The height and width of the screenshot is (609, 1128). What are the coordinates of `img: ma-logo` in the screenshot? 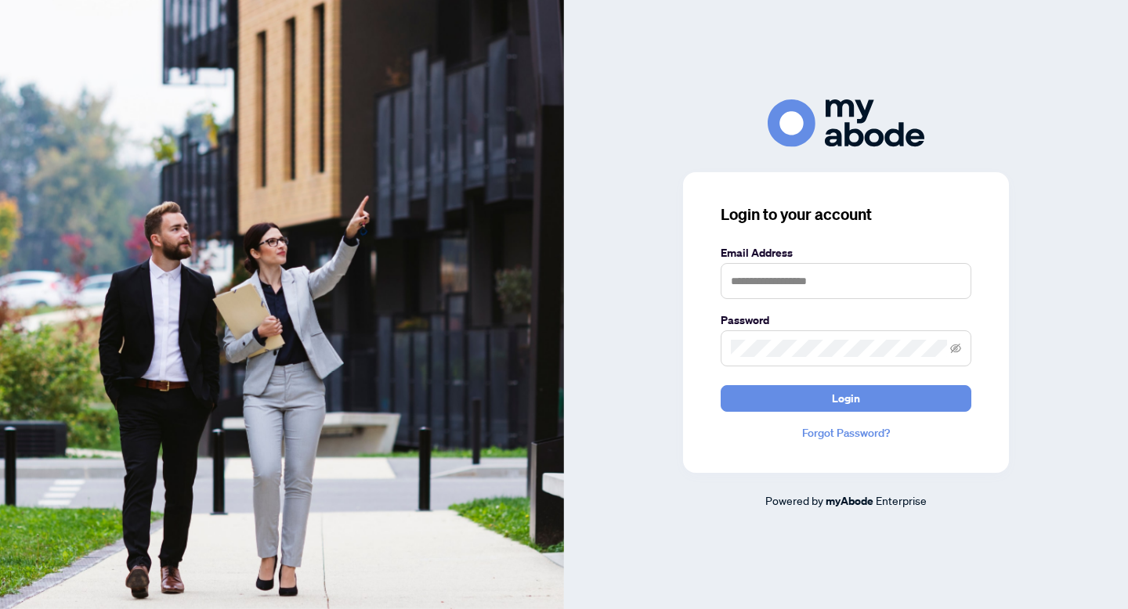 It's located at (846, 123).